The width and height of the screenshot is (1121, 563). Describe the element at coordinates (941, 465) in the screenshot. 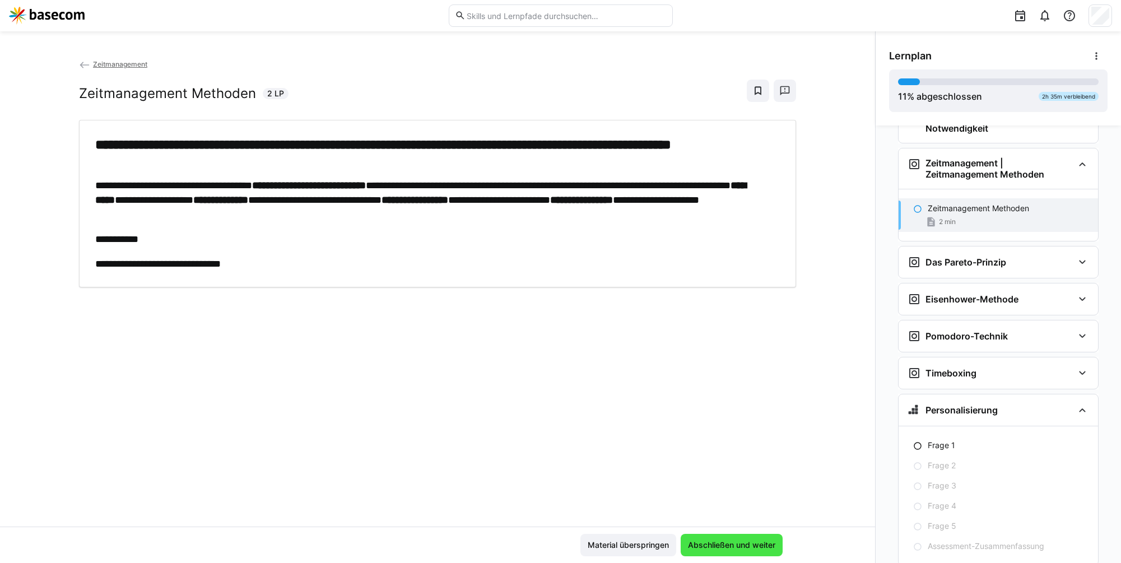

I see `p: Frage 2` at that location.